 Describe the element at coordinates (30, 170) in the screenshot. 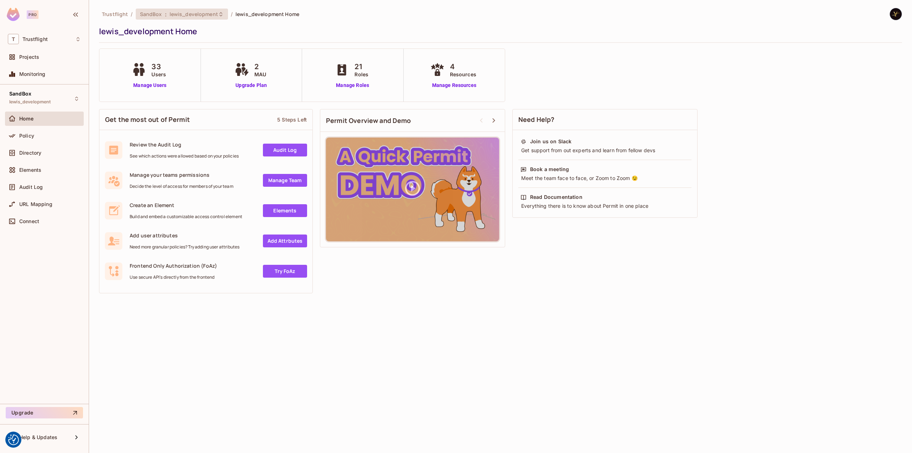

I see `span: Elements` at that location.